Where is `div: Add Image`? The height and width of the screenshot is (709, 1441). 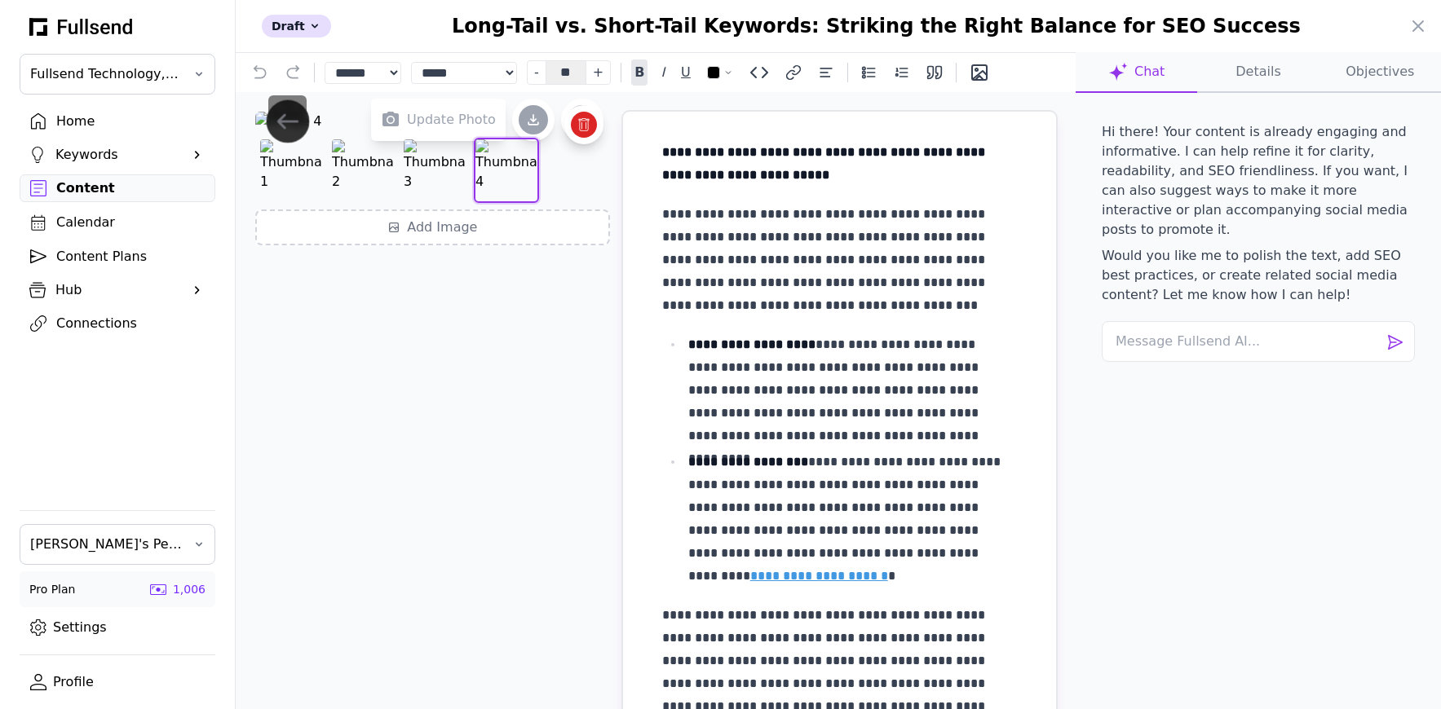 div: Add Image is located at coordinates (432, 227).